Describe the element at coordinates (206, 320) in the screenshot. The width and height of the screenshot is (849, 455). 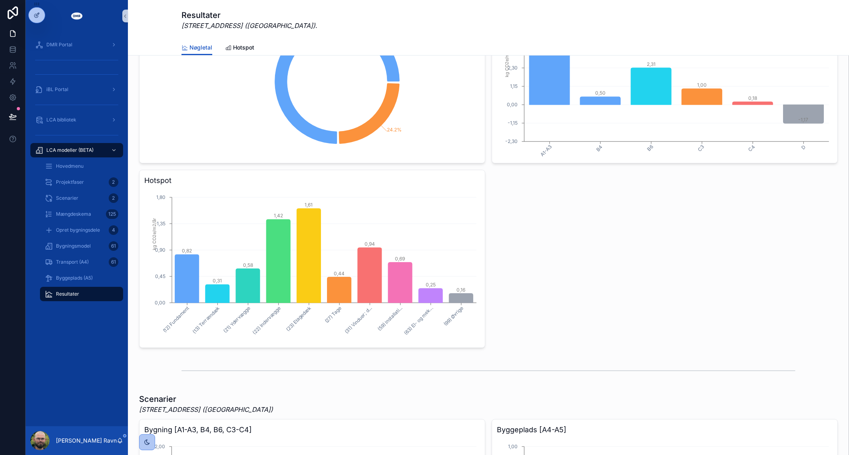
I see `tspan: (13) Terrændæk` at that location.